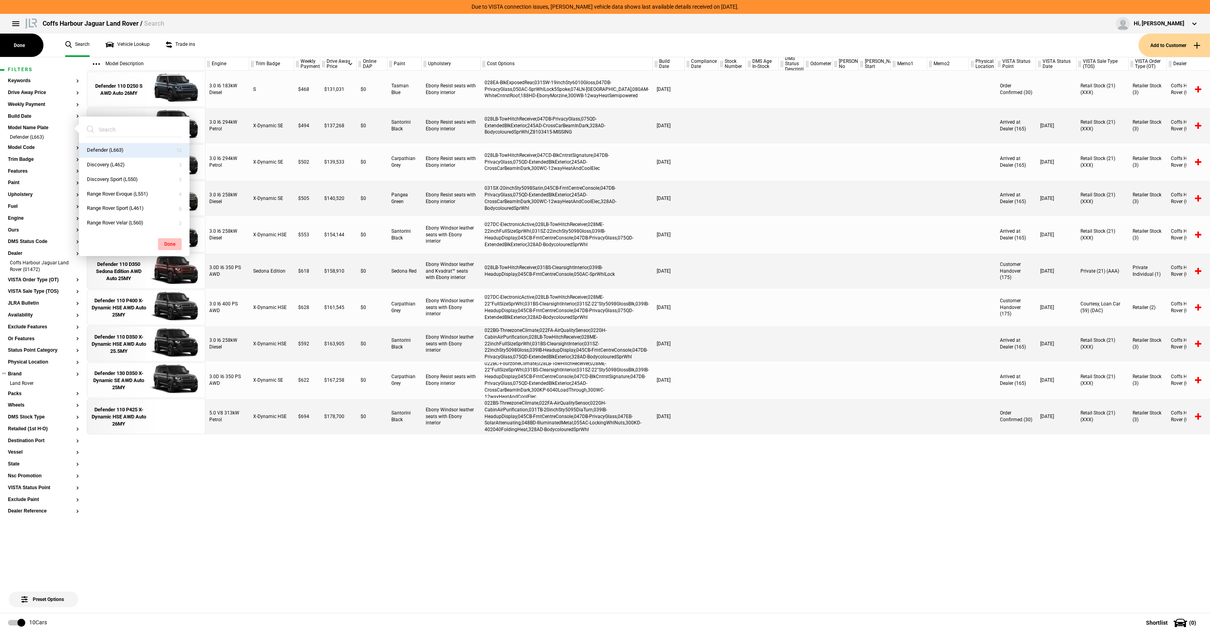 The image size is (1210, 633). I want to click on span: Preset Options, so click(43, 594).